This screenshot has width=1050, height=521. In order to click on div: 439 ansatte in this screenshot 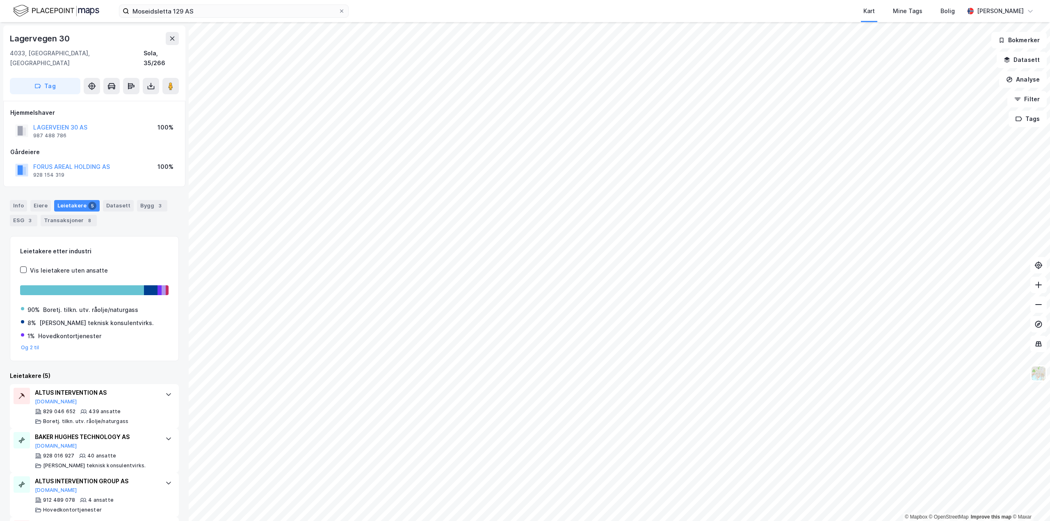, I will do `click(105, 412)`.